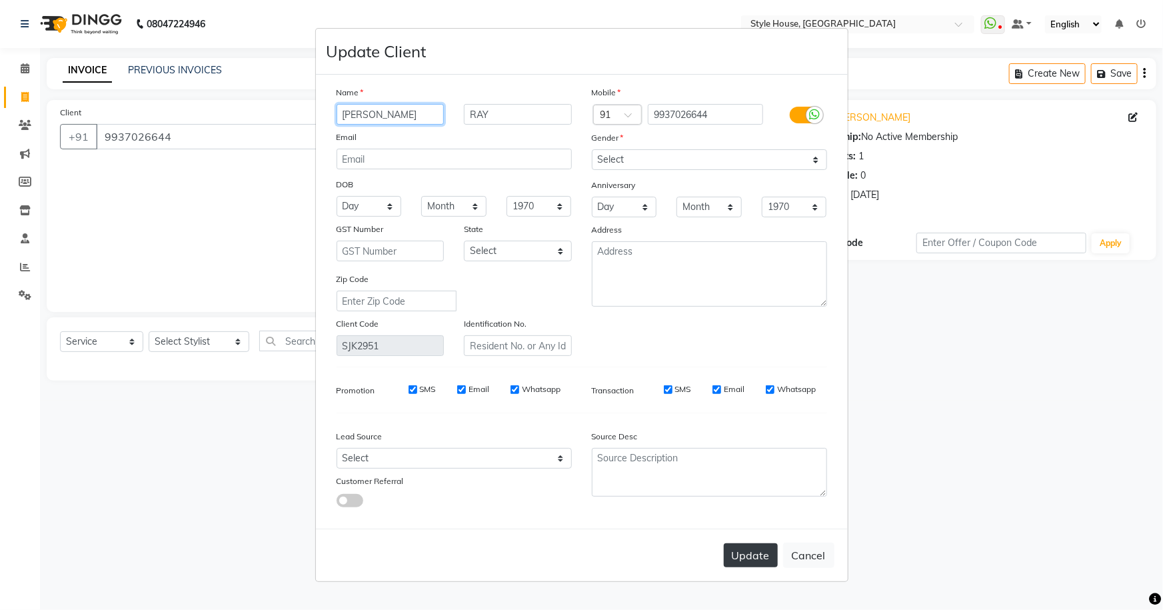 The width and height of the screenshot is (1163, 610). Describe the element at coordinates (614, 185) in the screenshot. I see `label: Anniversary` at that location.